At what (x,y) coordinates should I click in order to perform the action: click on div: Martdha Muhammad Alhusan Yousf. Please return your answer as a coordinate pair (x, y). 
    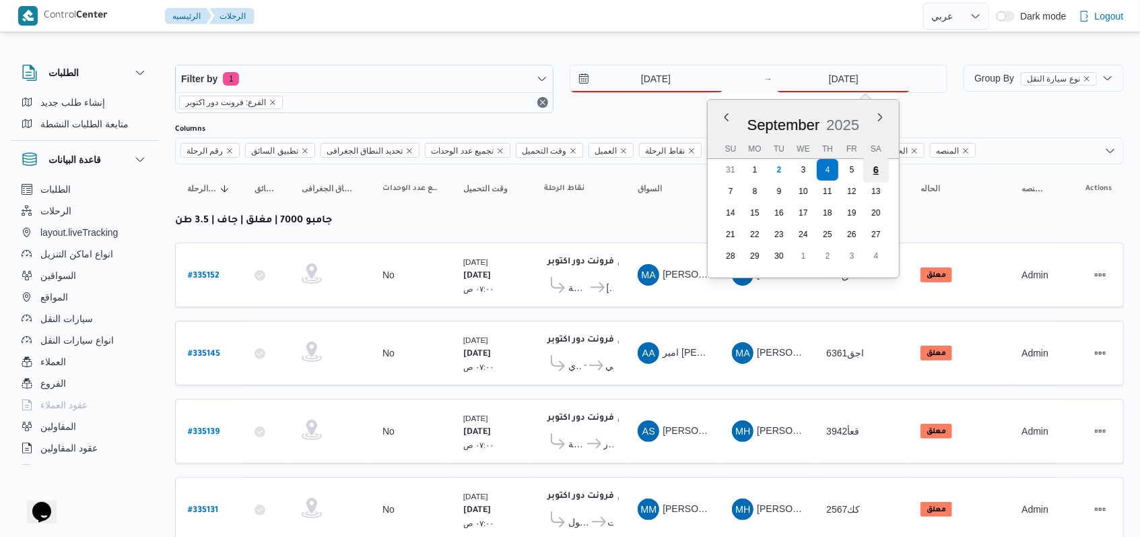
    Looking at the image, I should click on (649, 509).